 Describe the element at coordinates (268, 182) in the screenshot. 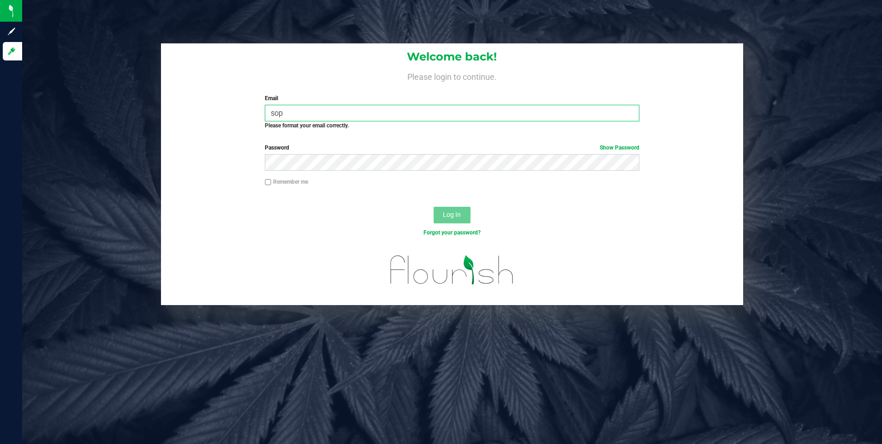

I see `input: Remember me` at that location.